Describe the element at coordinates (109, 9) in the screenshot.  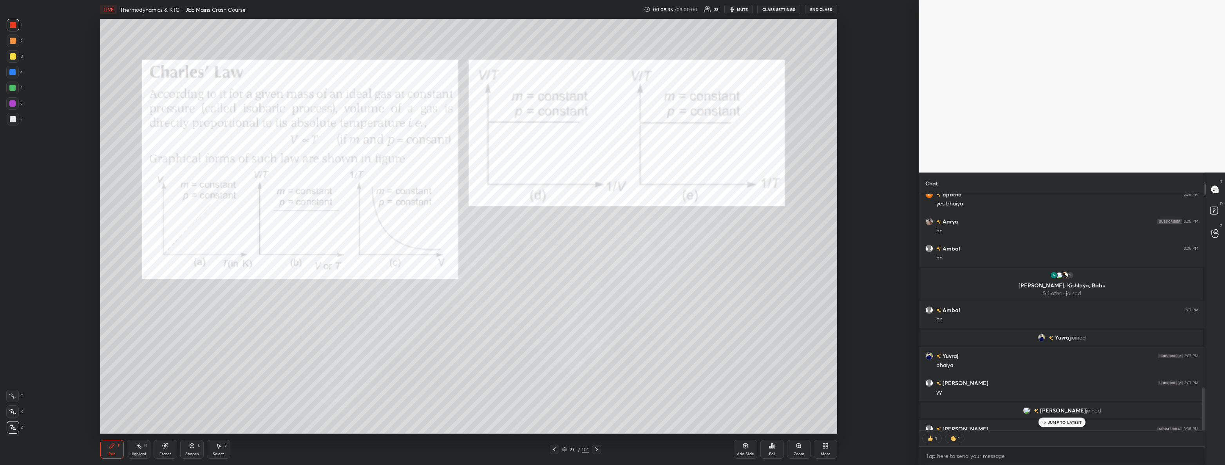
I see `div: LIVE` at that location.